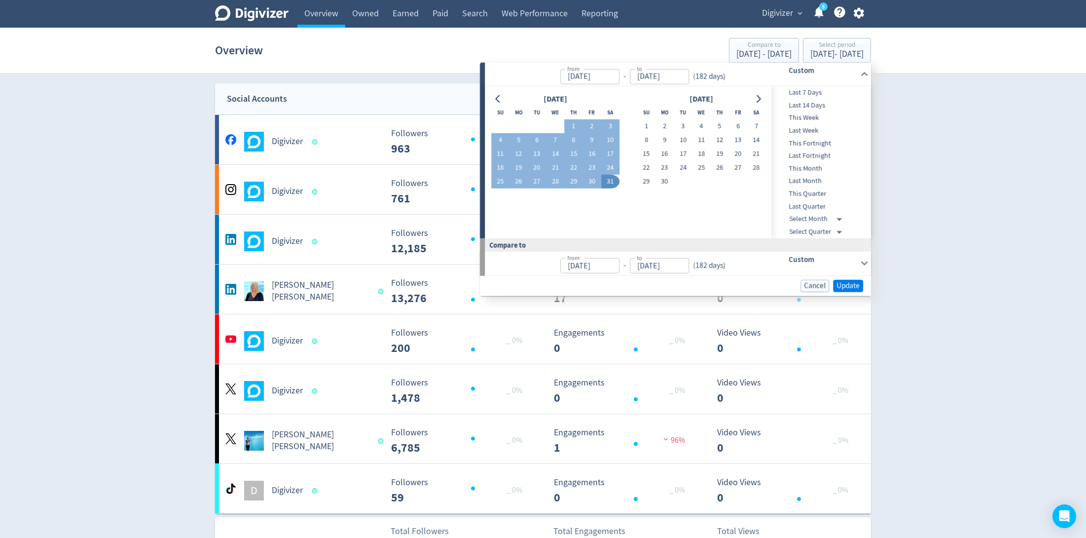 The height and width of the screenshot is (538, 1086). Describe the element at coordinates (821, 181) in the screenshot. I see `span: Last Month` at that location.